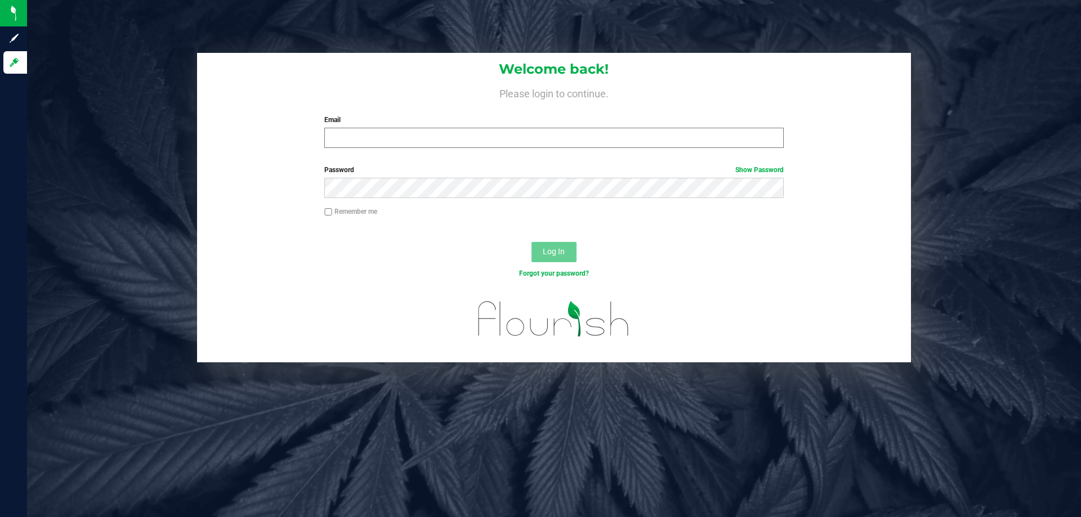 The width and height of the screenshot is (1081, 517). Describe the element at coordinates (351, 212) in the screenshot. I see `label: Remember me` at that location.